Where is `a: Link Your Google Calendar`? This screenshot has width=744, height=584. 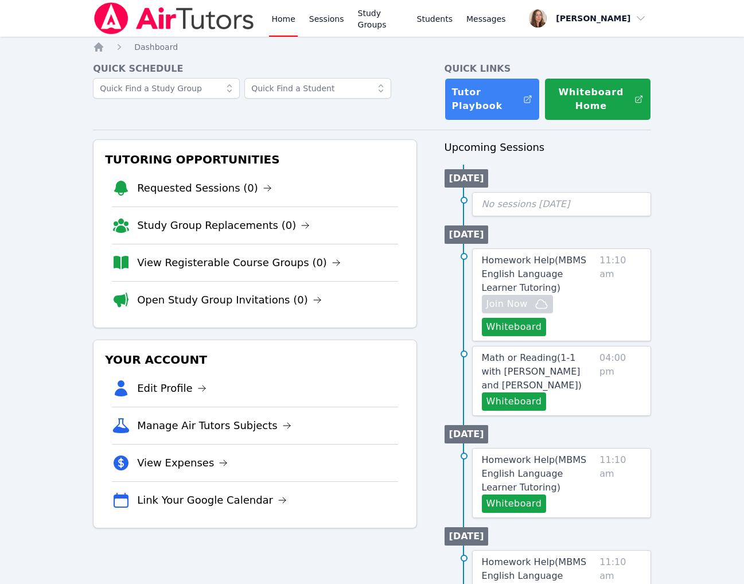 a: Link Your Google Calendar is located at coordinates (212, 500).